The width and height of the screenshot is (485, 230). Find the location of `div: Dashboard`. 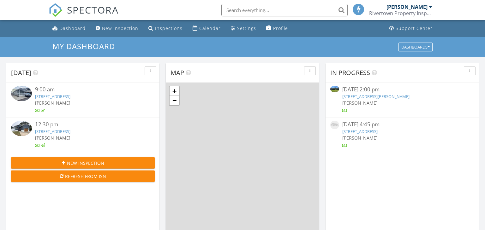

div: Dashboard is located at coordinates (72, 28).